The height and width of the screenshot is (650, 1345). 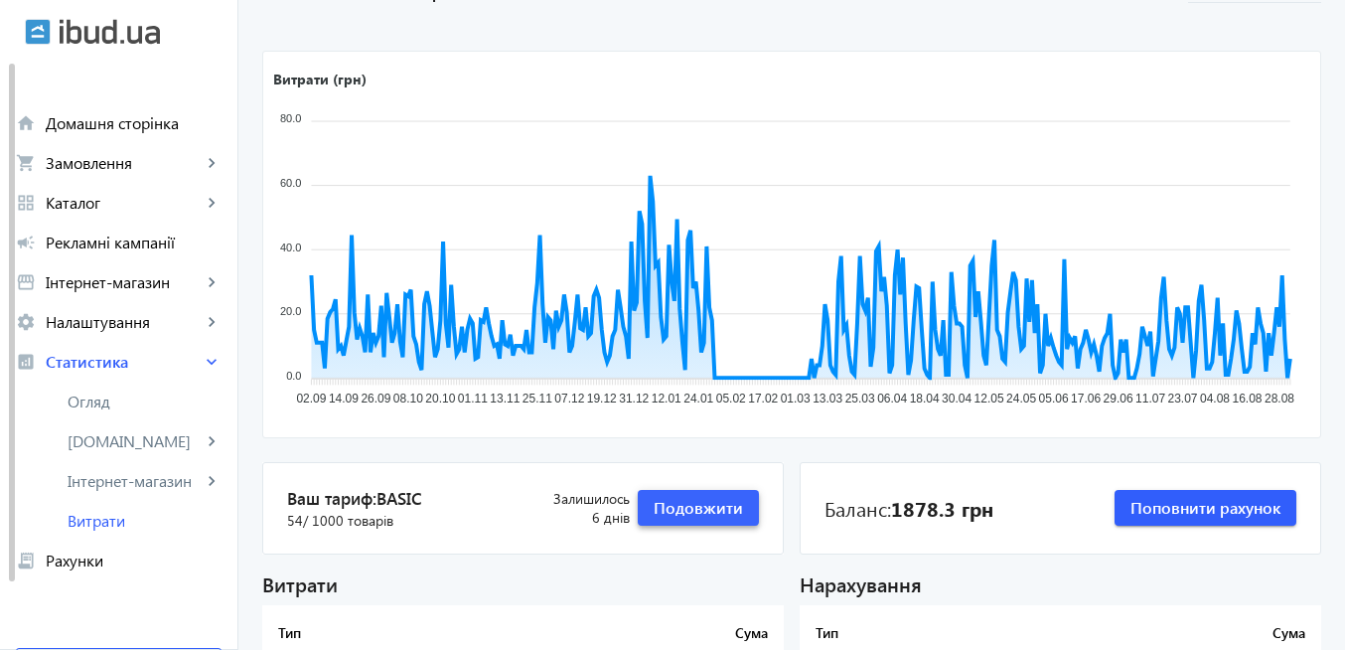 I want to click on tspan: 24.05, so click(x=1021, y=399).